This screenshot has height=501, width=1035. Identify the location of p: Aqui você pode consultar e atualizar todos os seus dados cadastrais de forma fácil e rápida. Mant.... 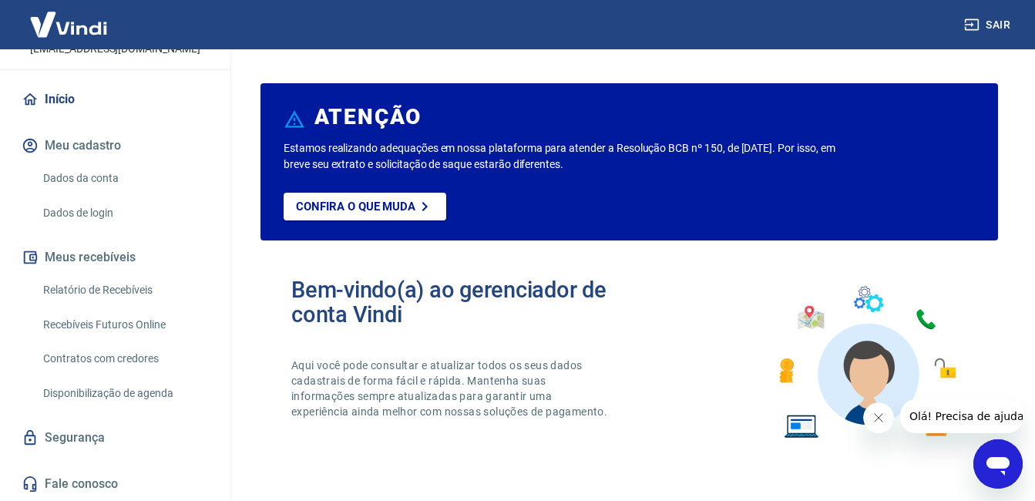
(451, 388).